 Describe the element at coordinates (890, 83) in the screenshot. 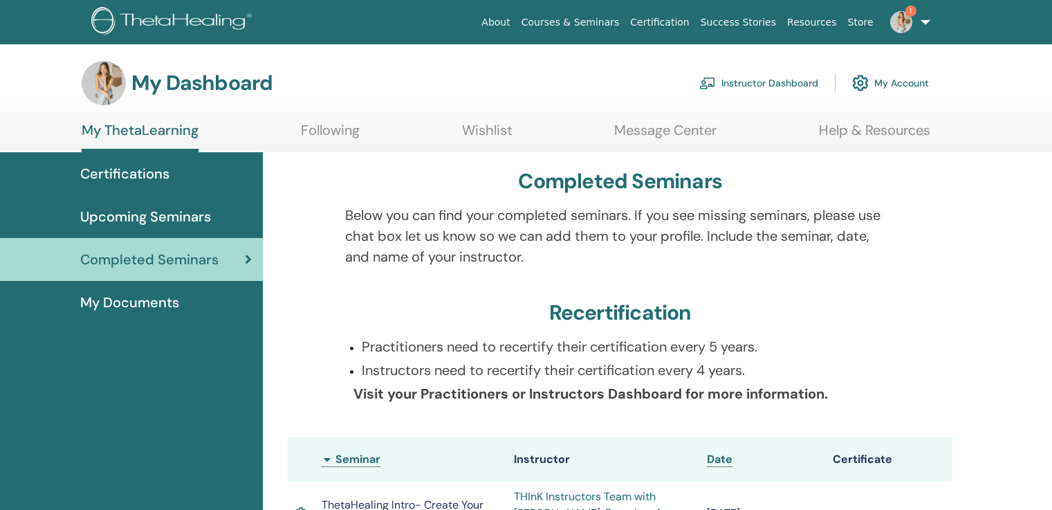

I see `a: My Account` at that location.